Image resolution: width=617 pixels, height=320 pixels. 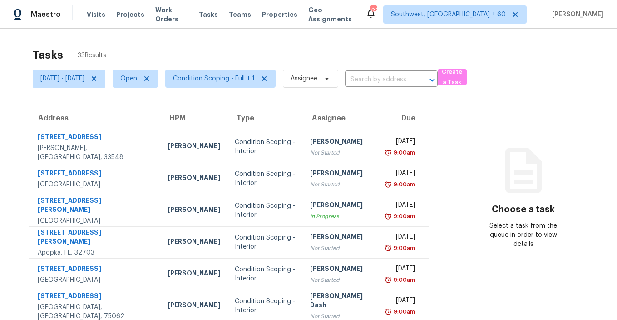 I want to click on span: Tasks, so click(x=208, y=15).